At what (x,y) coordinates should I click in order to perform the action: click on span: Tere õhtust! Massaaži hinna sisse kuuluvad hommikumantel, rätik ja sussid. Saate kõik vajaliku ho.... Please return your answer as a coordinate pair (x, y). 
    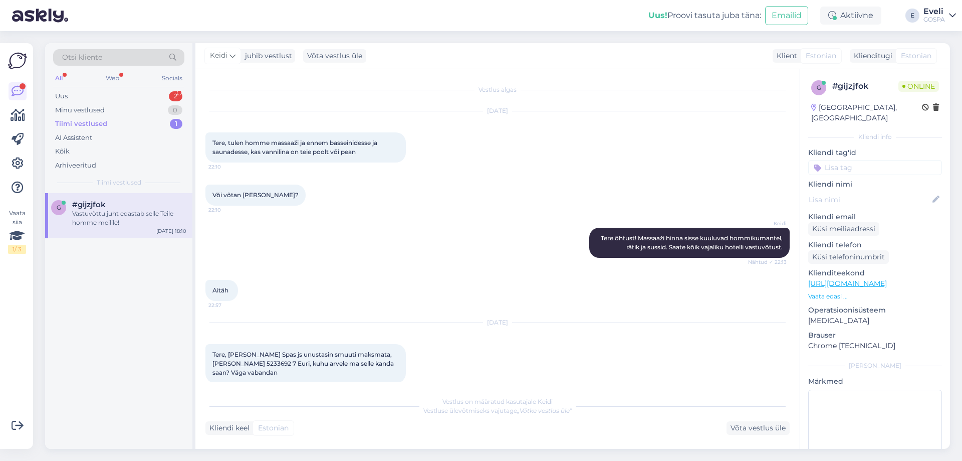
    Looking at the image, I should click on (693, 242).